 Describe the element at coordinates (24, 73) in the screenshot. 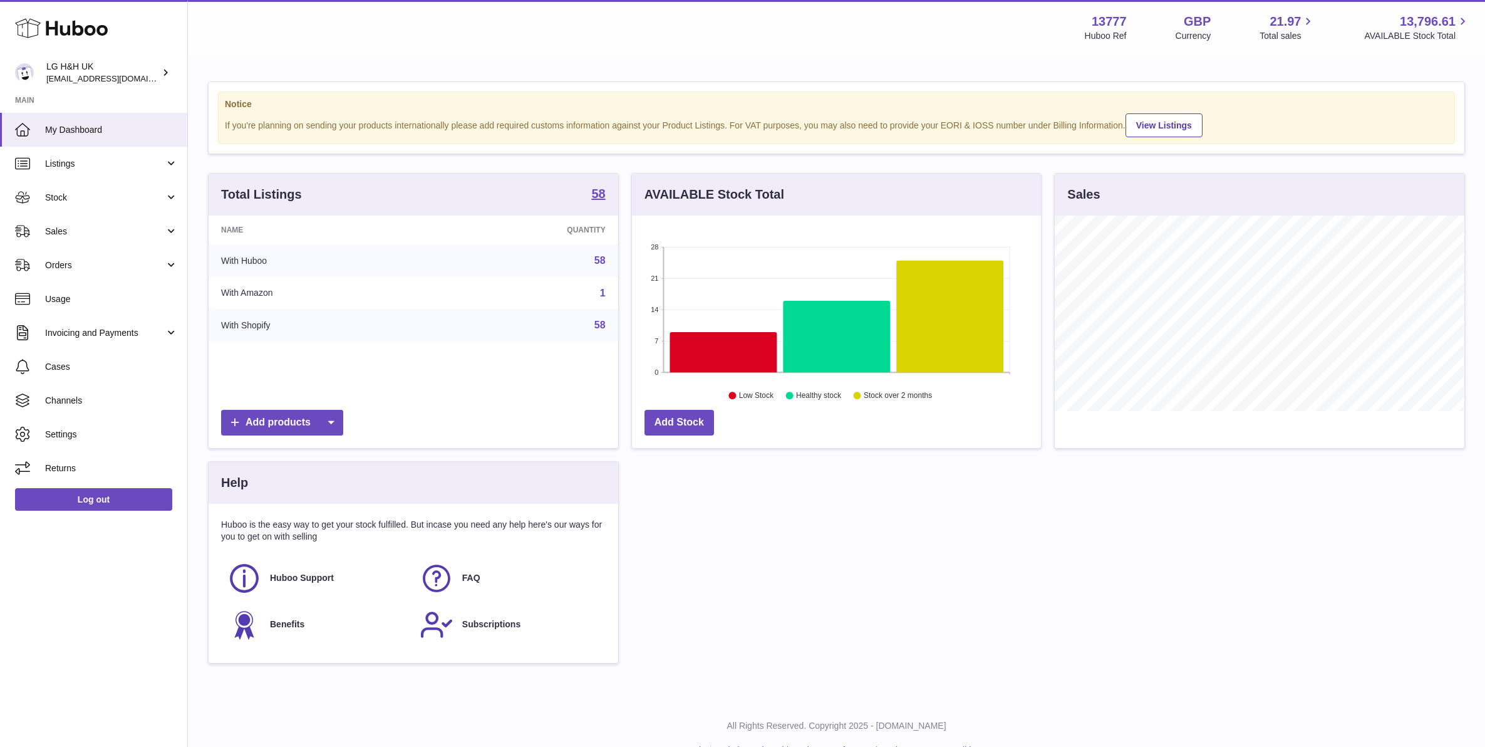

I see `img: veechen@lghnh.co.uk` at that location.